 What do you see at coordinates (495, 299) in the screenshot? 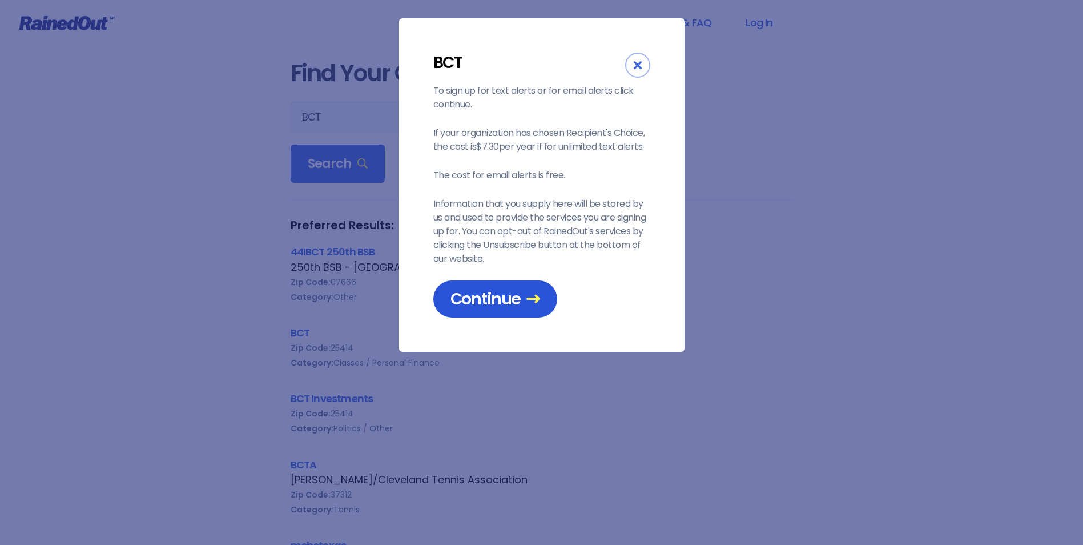
I see `span: Continue` at bounding box center [495, 299].